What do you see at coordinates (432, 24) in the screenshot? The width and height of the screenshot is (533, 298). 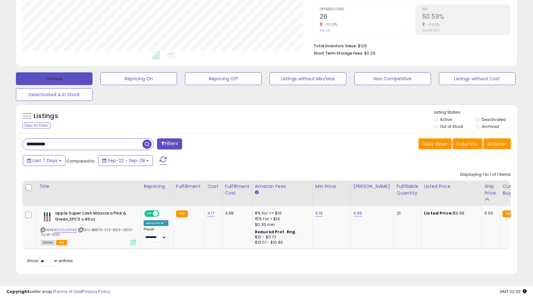 I see `small: -0.02%` at bounding box center [432, 24].